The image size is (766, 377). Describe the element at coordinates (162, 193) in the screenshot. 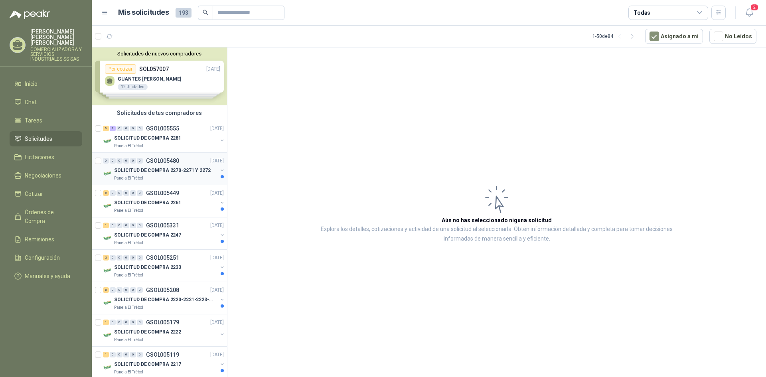

I see `p: GSOL005449` at that location.